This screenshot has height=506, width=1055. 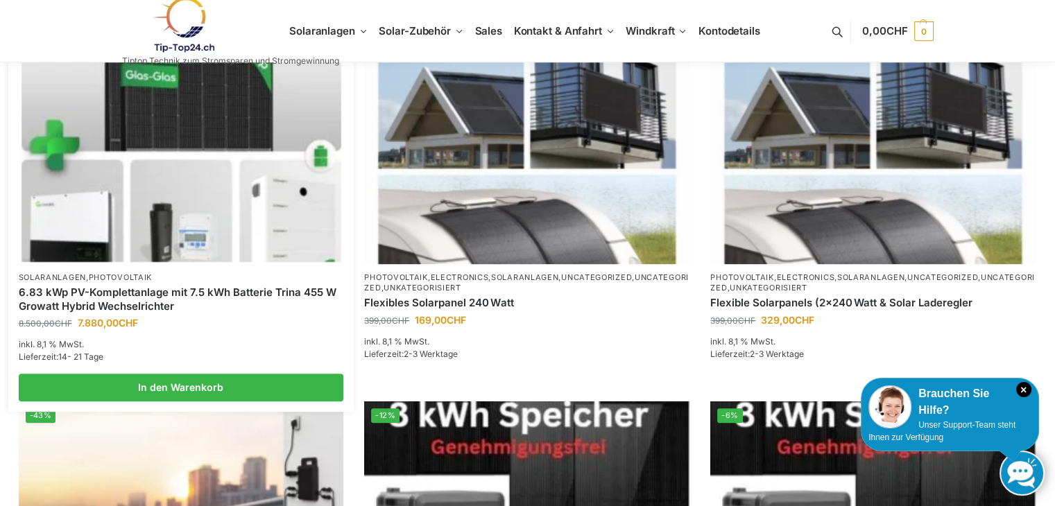 I want to click on p: Tiptop Technik zum Stromsparen und Stromgewinnung, so click(x=230, y=61).